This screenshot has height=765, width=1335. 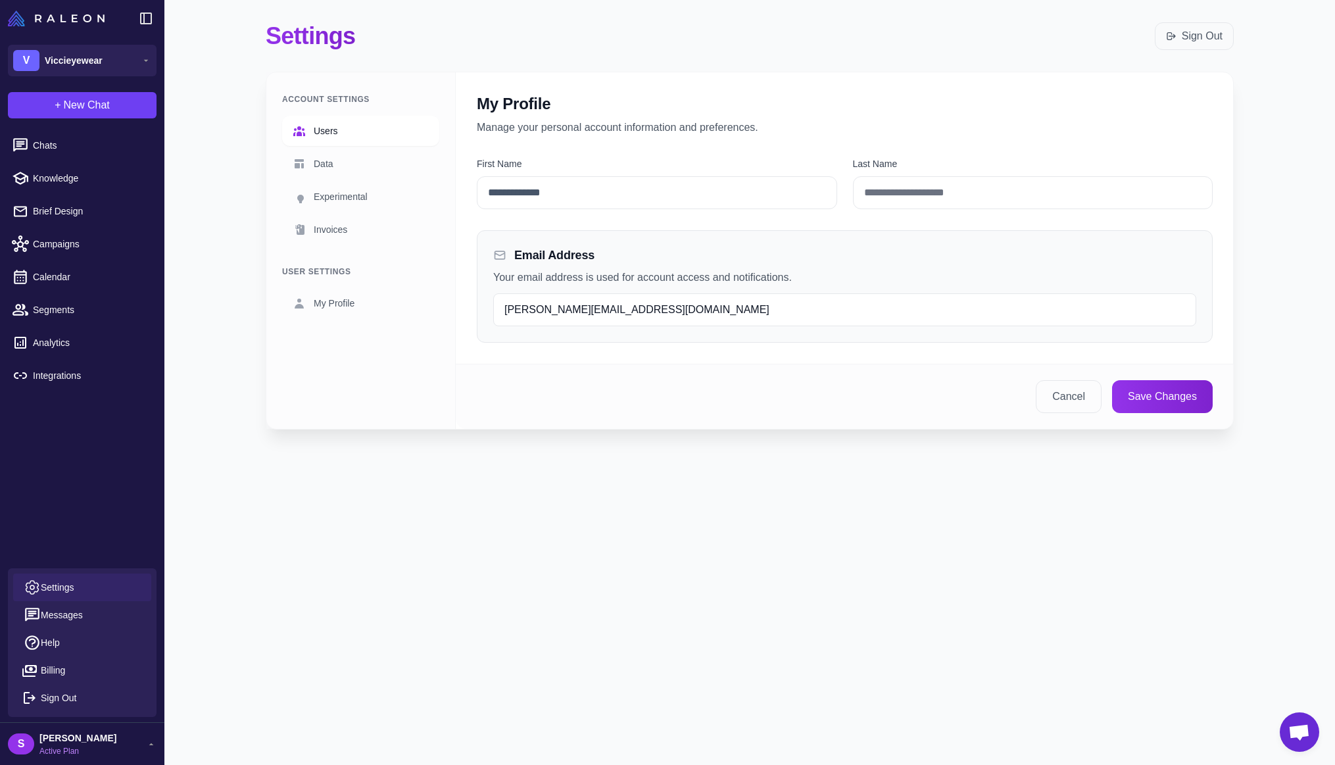 I want to click on div: Account Settings, so click(x=360, y=99).